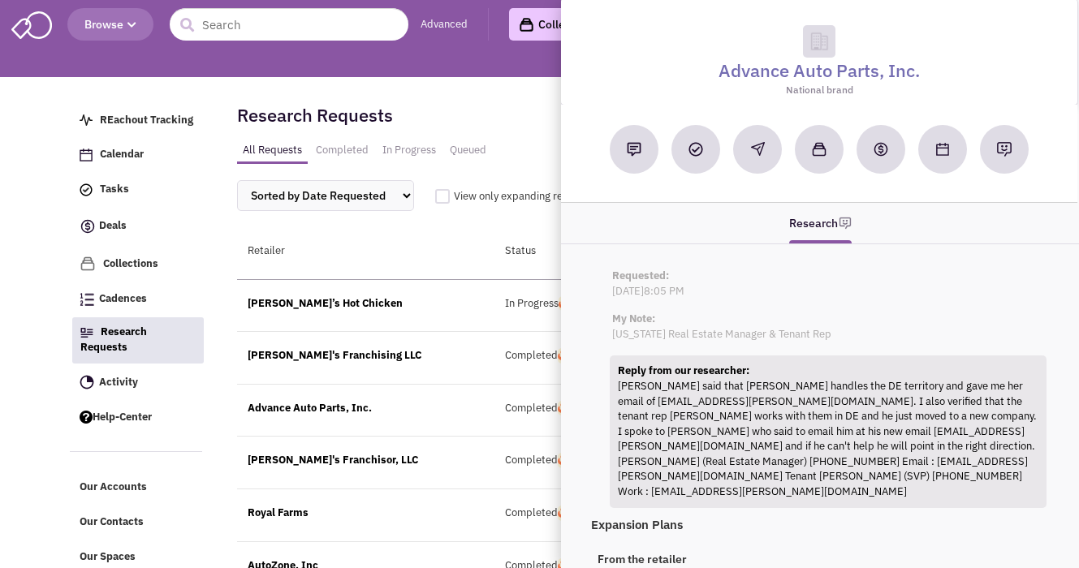 The height and width of the screenshot is (568, 1079). What do you see at coordinates (813, 223) in the screenshot?
I see `a: Research` at bounding box center [813, 223].